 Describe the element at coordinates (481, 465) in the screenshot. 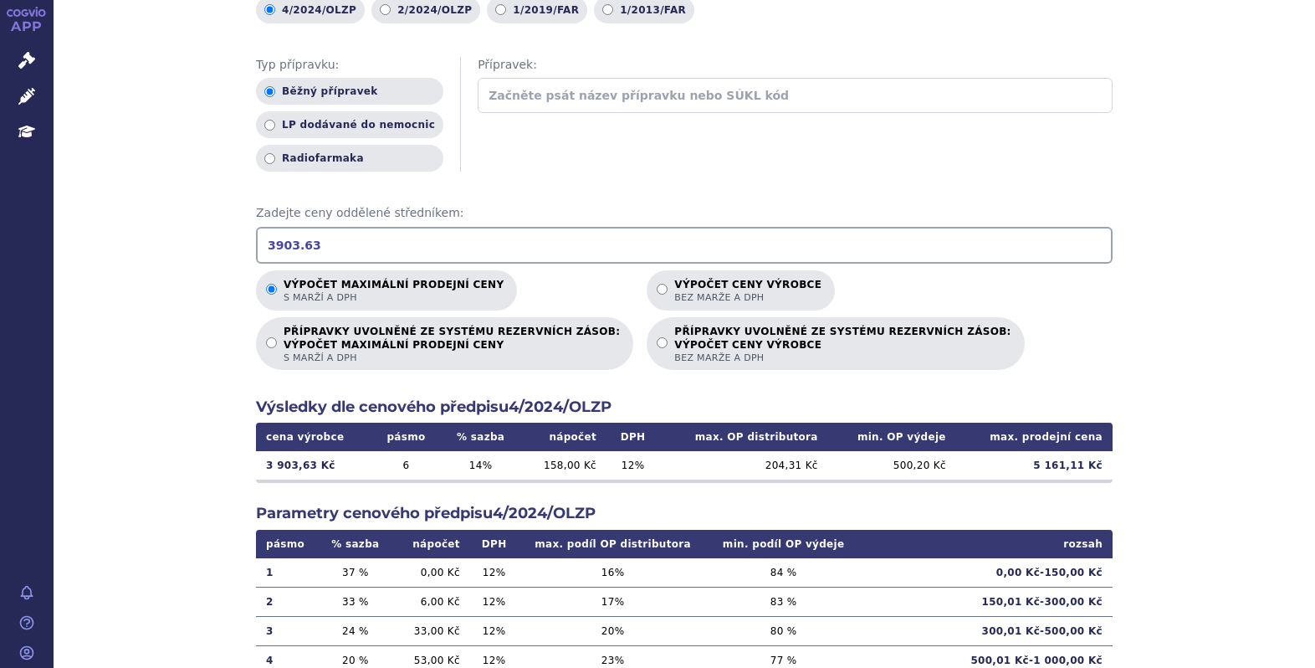

I see `td: 14 %` at that location.